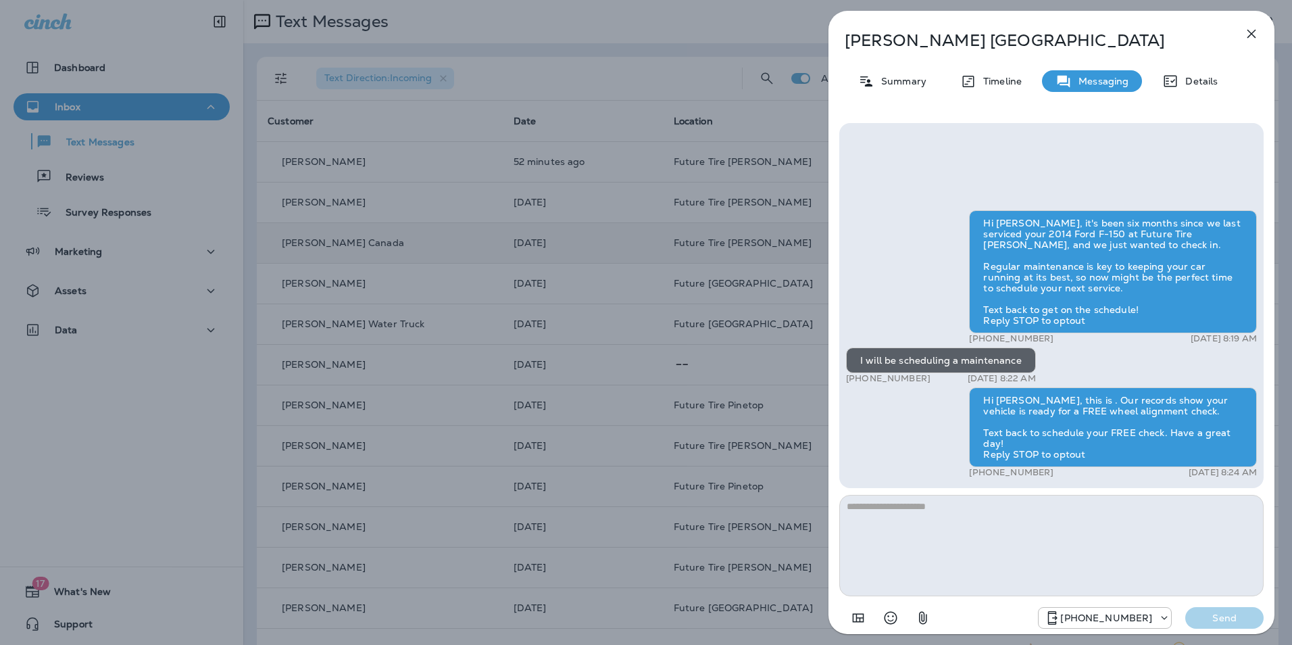  What do you see at coordinates (1100, 81) in the screenshot?
I see `p: Messaging` at bounding box center [1100, 81].